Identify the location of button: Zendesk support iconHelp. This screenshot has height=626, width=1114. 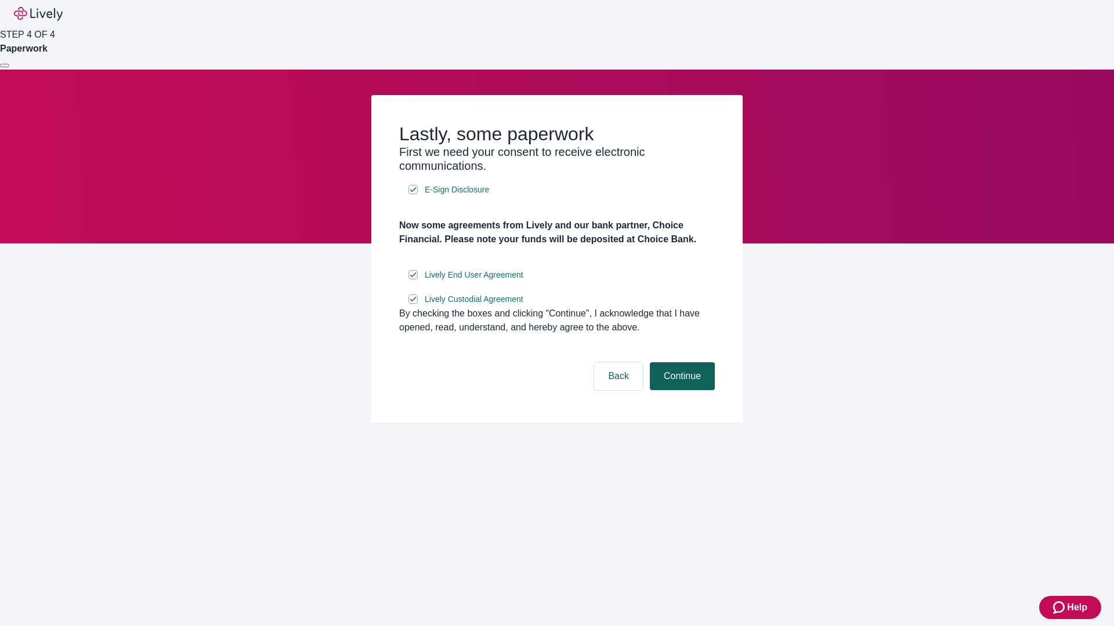
(1070, 608).